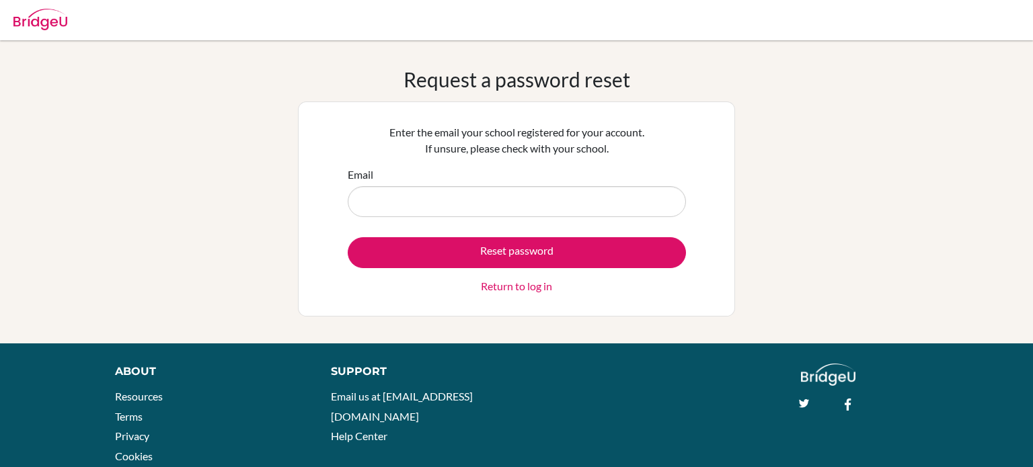  I want to click on div: Support, so click(416, 372).